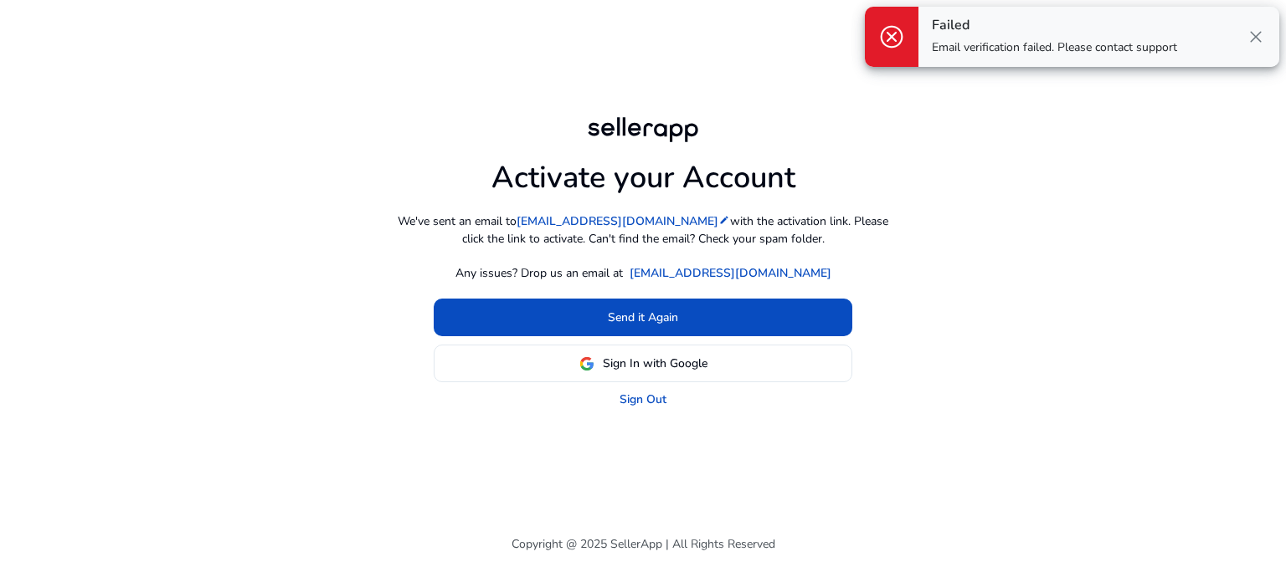  What do you see at coordinates (1054, 48) in the screenshot?
I see `p: Email verification failed. Please contact support` at bounding box center [1054, 48].